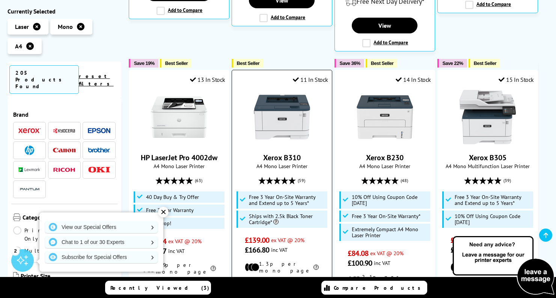  I want to click on a: Xerox B230, so click(385, 143).